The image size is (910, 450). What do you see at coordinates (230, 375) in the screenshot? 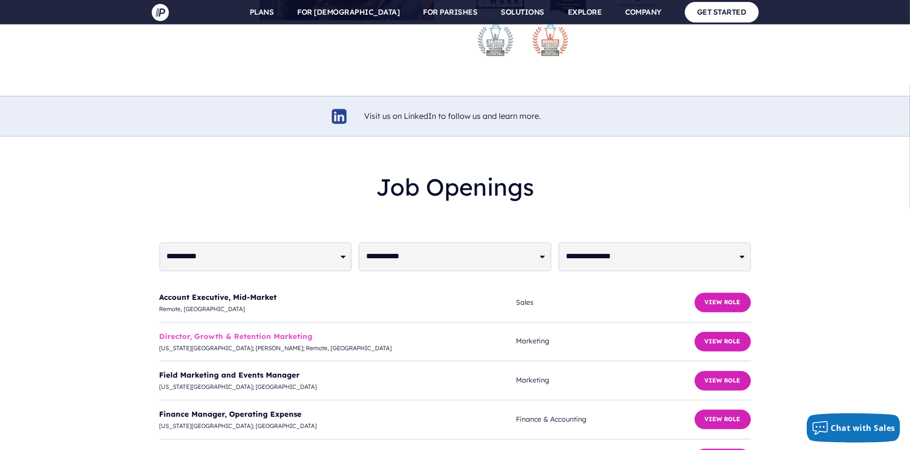
I see `a: Field Marketing and Events Manager` at bounding box center [230, 375].